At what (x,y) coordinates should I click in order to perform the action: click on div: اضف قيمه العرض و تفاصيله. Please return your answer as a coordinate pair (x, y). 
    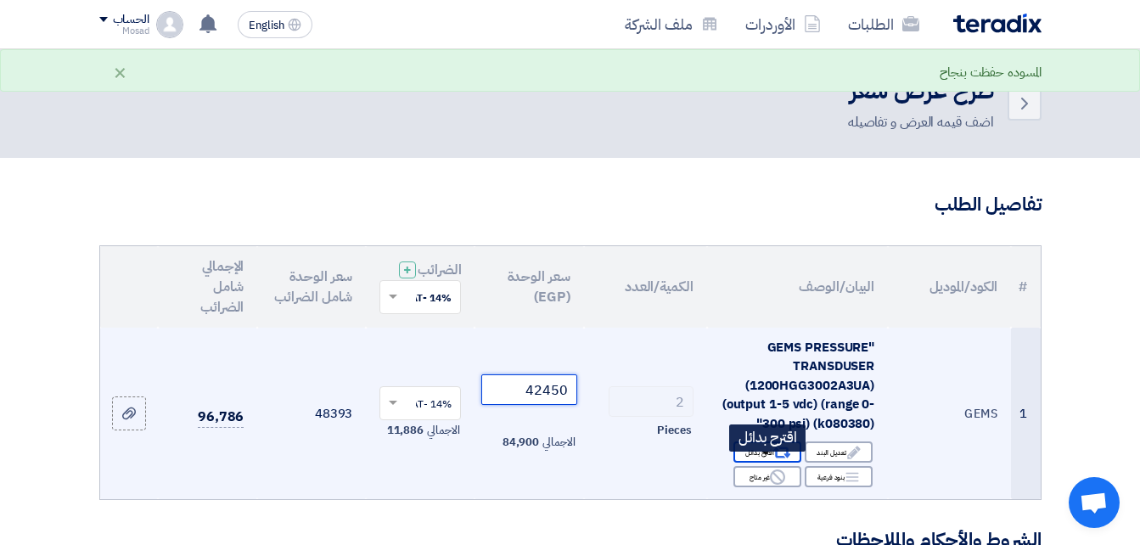
    Looking at the image, I should click on (921, 122).